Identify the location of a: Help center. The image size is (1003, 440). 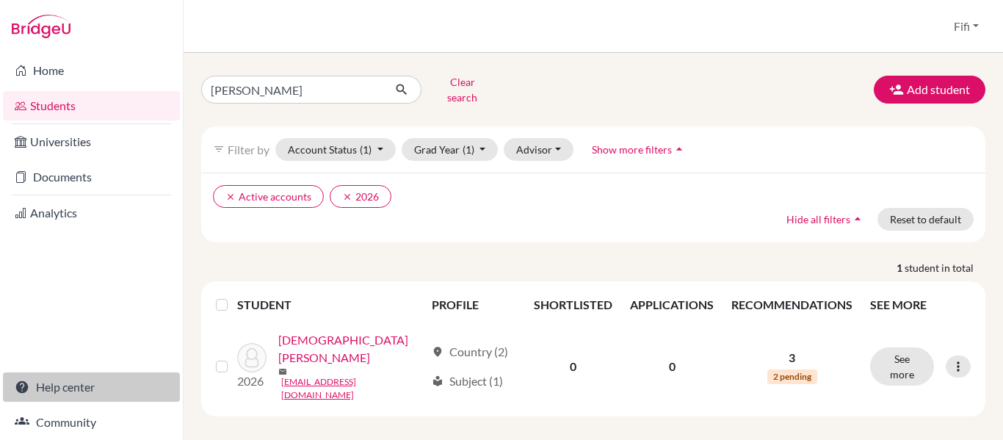
(91, 387).